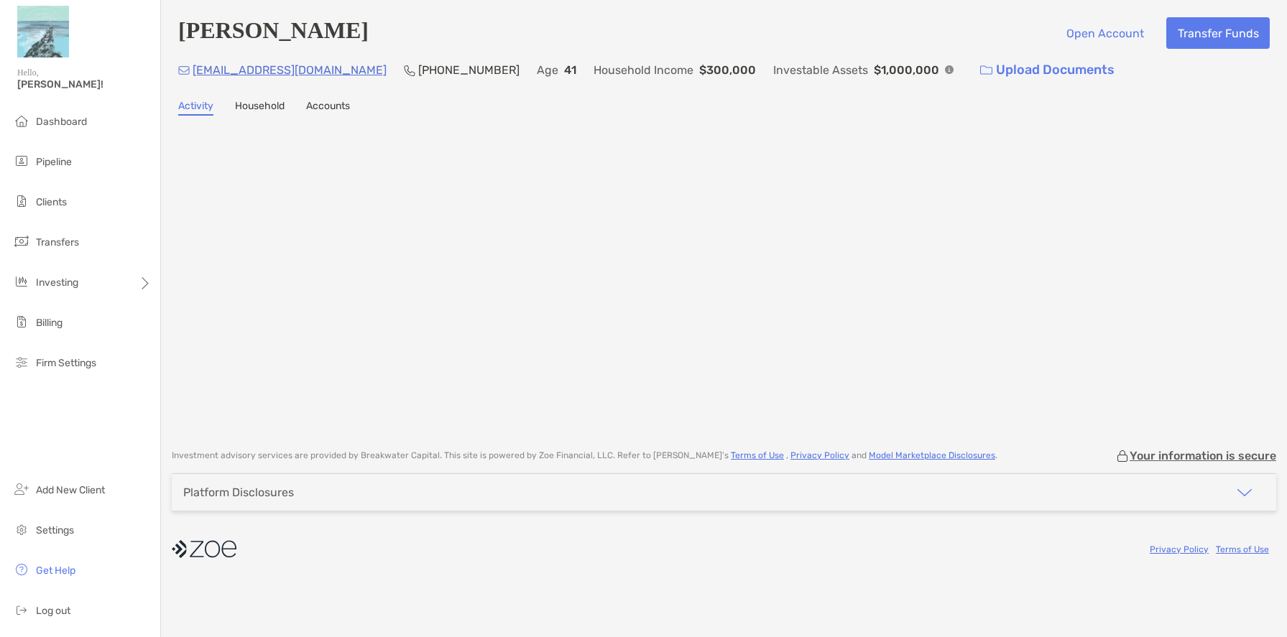 The image size is (1287, 637). Describe the element at coordinates (61, 121) in the screenshot. I see `span: Dashboard` at that location.